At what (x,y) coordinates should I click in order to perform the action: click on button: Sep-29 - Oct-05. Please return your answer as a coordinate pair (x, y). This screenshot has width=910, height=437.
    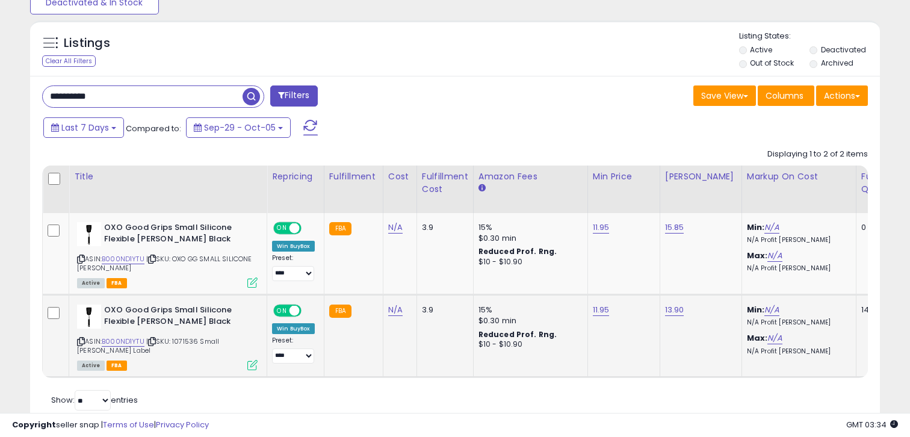
    Looking at the image, I should click on (238, 128).